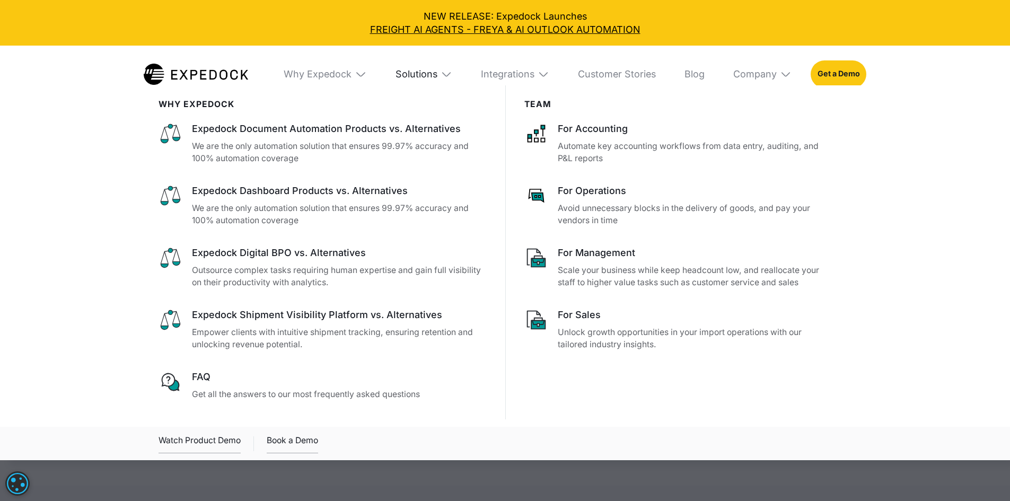  What do you see at coordinates (678, 329) in the screenshot?
I see `a: For SalesUnlock growth opportunities in your import operations with our tailored industry insights.` at bounding box center [678, 329].